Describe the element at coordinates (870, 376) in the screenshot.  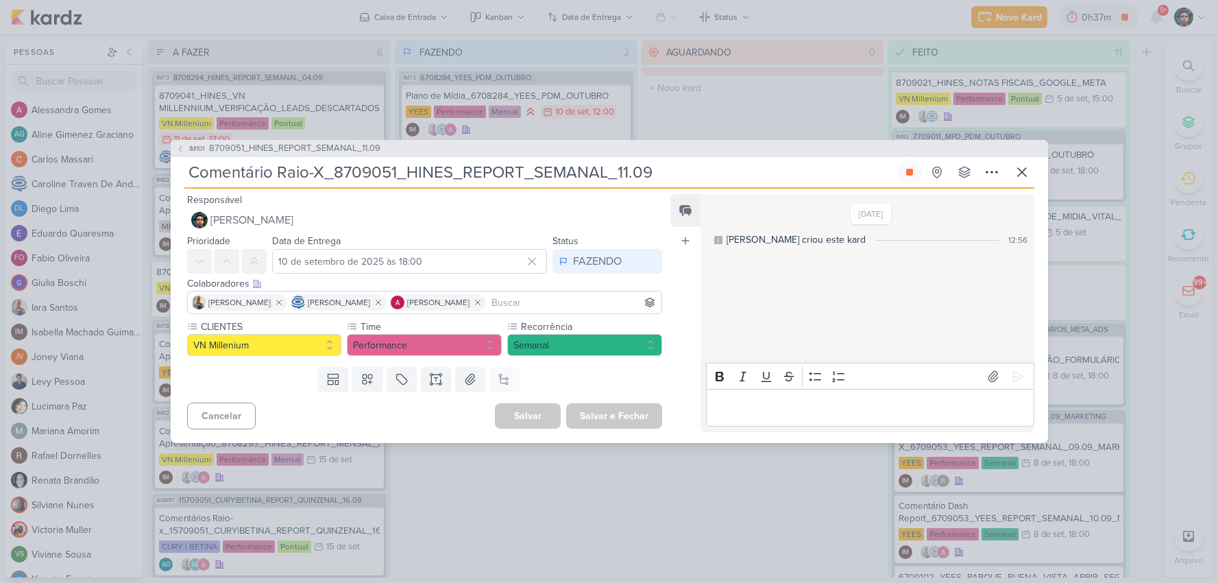
I see `div: Editor toolbar` at that location.